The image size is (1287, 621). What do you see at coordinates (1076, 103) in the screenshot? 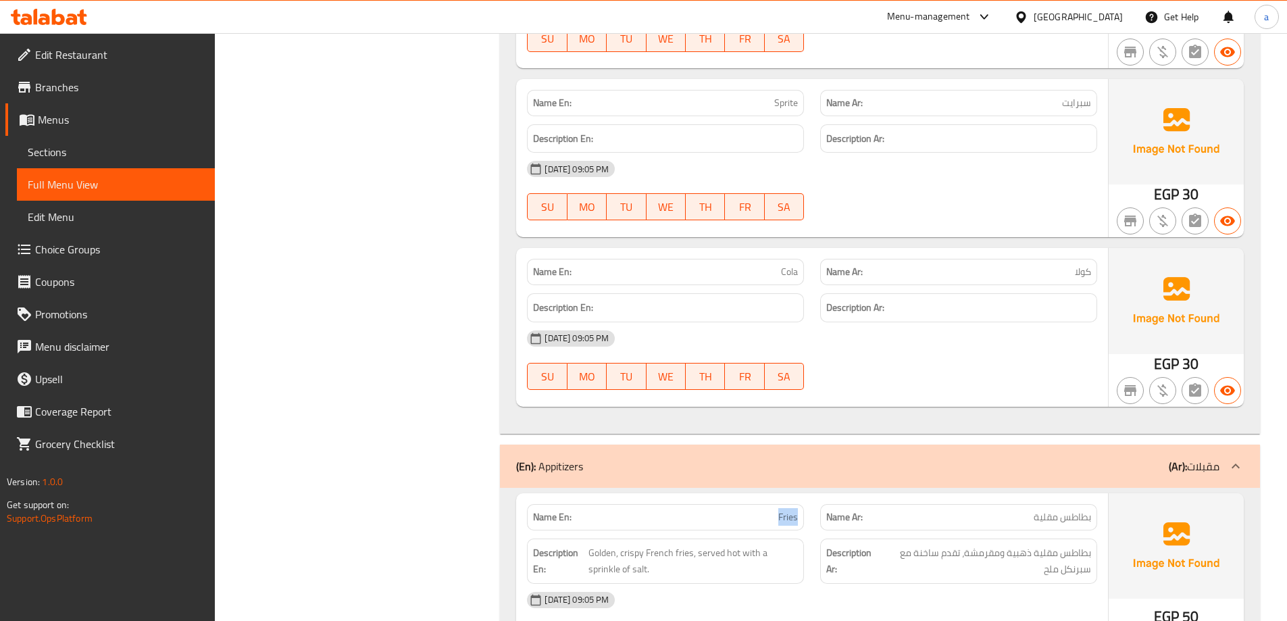
I see `span: سبرايت` at bounding box center [1076, 103].